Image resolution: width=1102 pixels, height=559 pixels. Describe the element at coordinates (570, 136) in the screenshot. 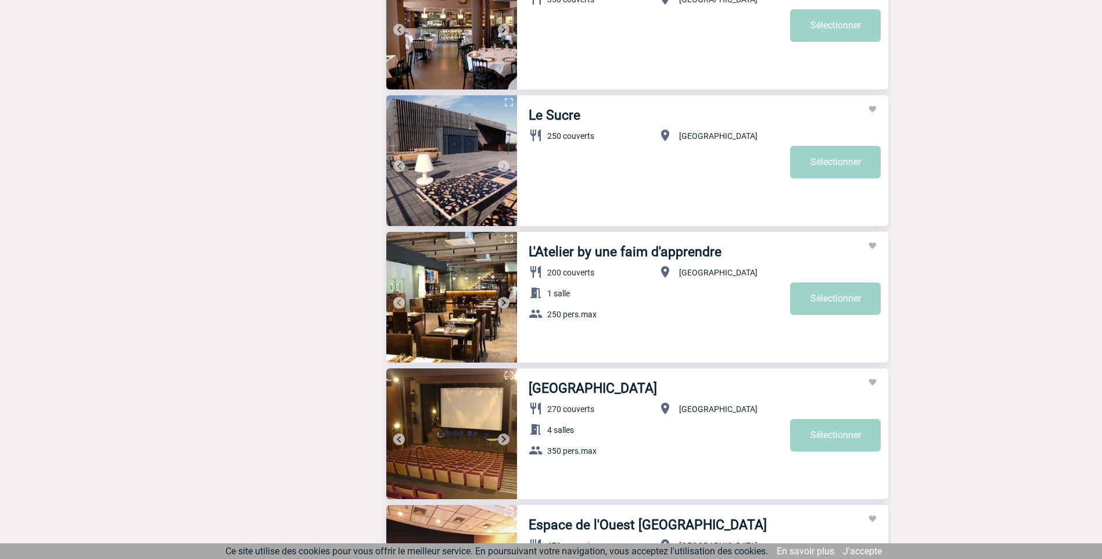

I see `span: 250 couverts` at that location.